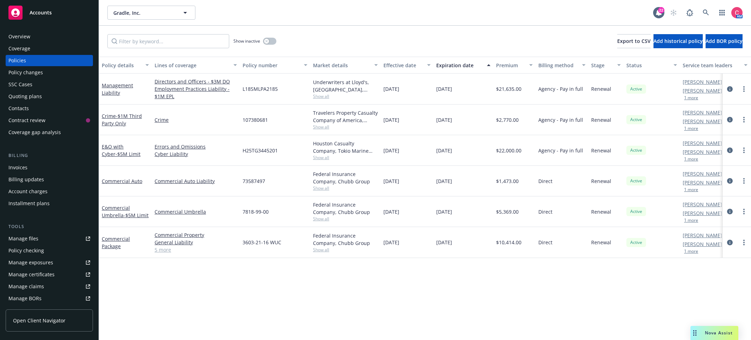  I want to click on div: Billing, so click(49, 156).